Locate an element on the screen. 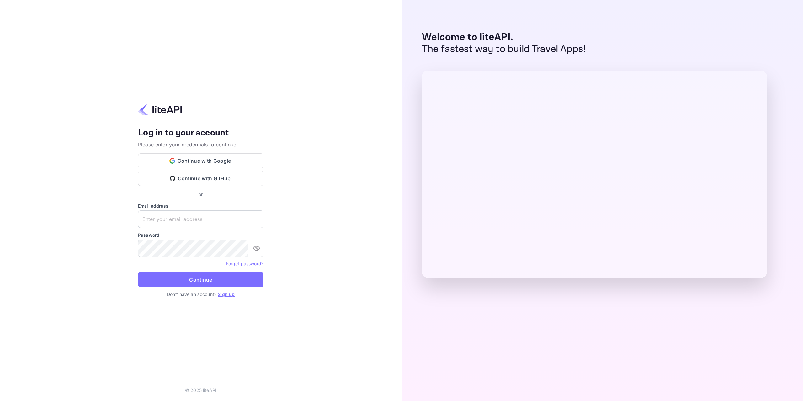  button: Continue is located at coordinates (201, 280).